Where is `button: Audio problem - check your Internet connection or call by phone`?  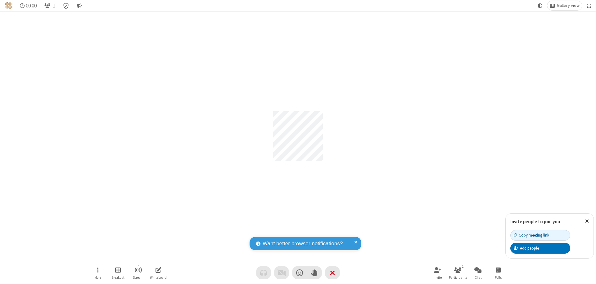 button: Audio problem - check your Internet connection or call by phone is located at coordinates (264, 273).